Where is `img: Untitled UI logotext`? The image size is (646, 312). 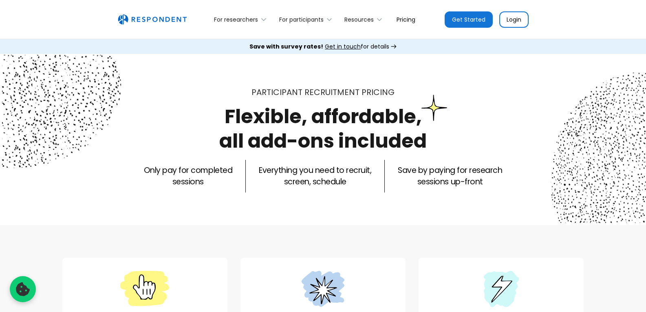 img: Untitled UI logotext is located at coordinates (152, 20).